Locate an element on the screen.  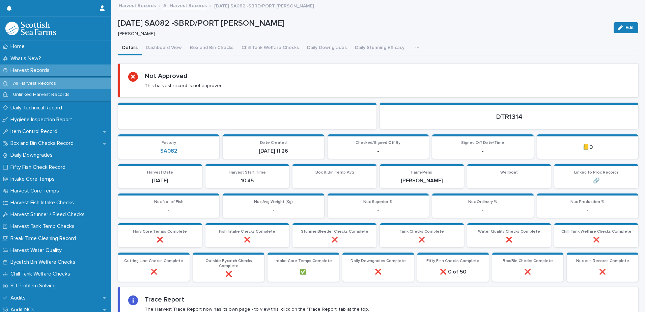
span: Nuc Ordinary % is located at coordinates (483, 202).